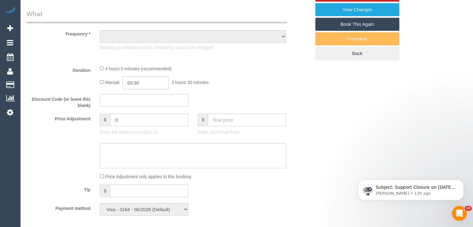 The height and width of the screenshot is (227, 473). What do you see at coordinates (10, 11) in the screenshot?
I see `img: Automaid Logo` at bounding box center [10, 11].